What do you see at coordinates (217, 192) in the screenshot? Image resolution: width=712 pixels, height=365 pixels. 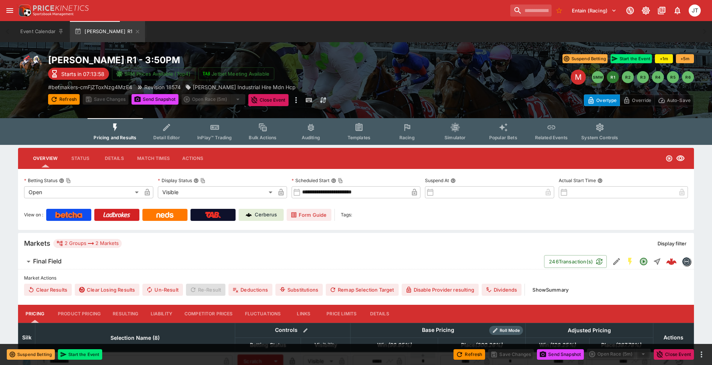 I see `div: Visible` at bounding box center [217, 192].